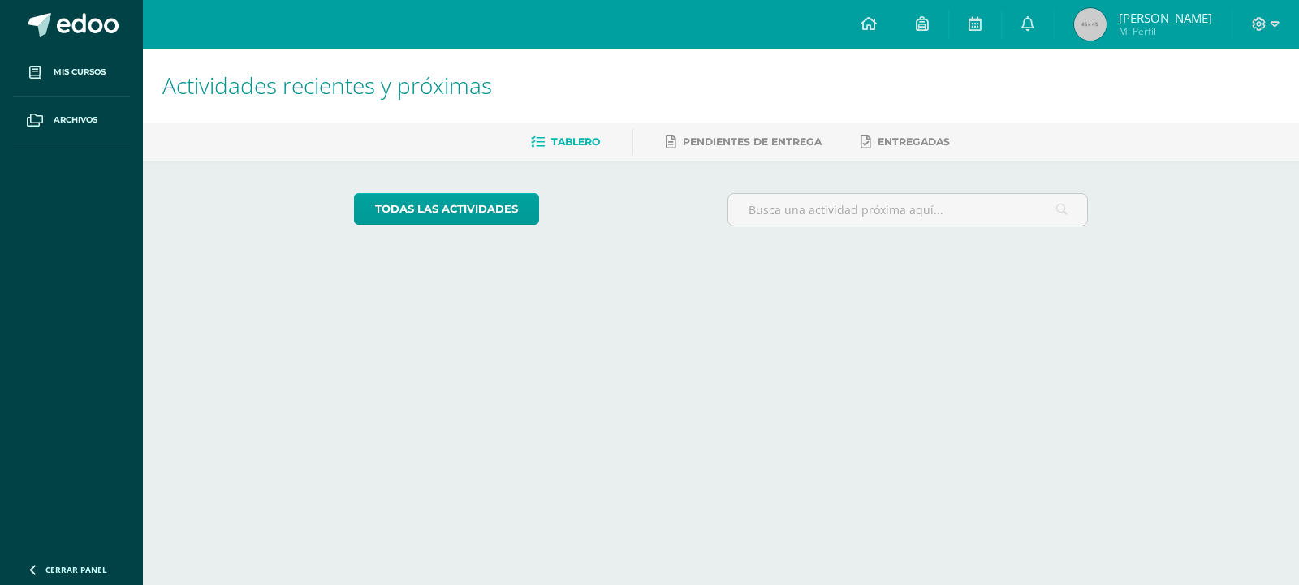 This screenshot has height=585, width=1299. What do you see at coordinates (76, 570) in the screenshot?
I see `span: Cerrar panel` at bounding box center [76, 570].